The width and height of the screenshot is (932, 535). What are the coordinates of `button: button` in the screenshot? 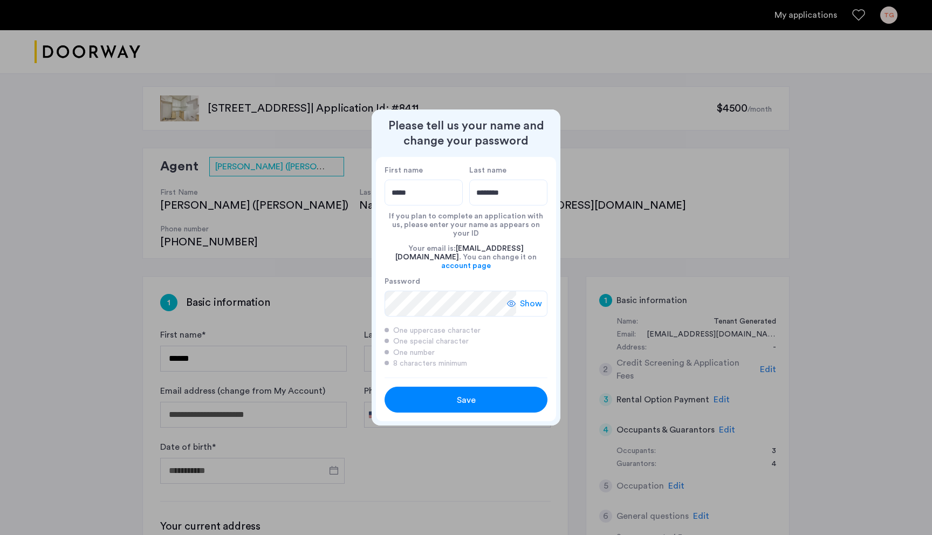 It's located at (466, 400).